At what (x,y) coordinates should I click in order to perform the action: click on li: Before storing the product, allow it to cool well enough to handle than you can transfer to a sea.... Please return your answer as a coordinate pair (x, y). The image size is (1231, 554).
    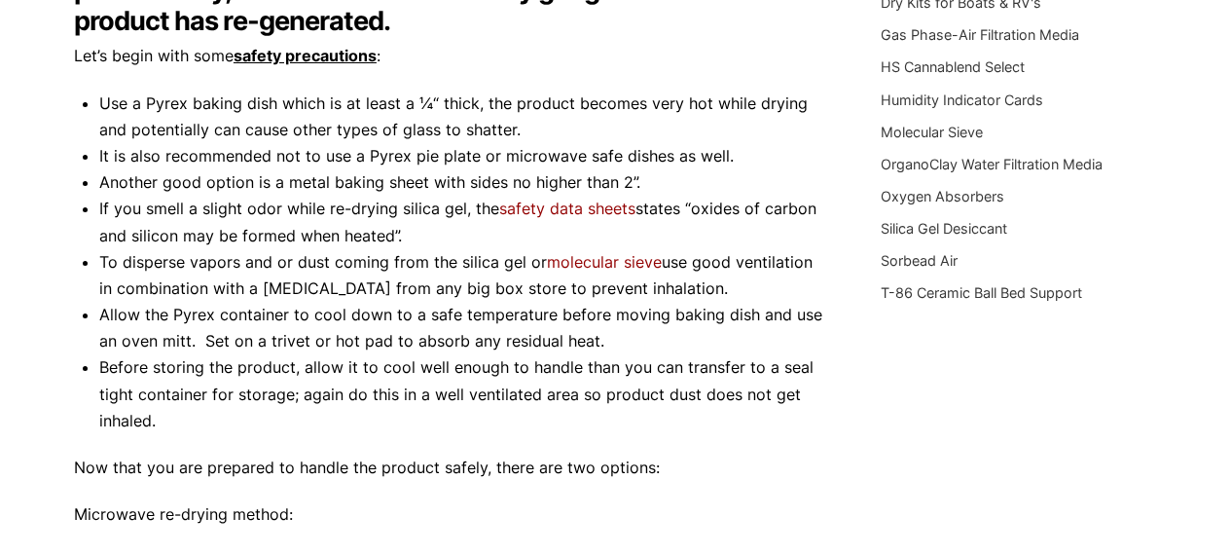
    Looking at the image, I should click on (463, 394).